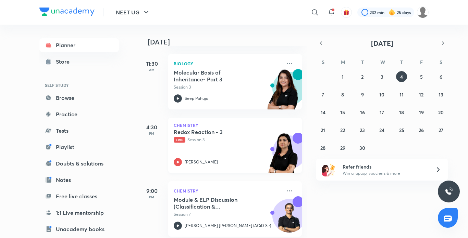 The height and width of the screenshot is (238, 468). Describe the element at coordinates (342, 148) in the screenshot. I see `button: September 29, 2025` at that location.